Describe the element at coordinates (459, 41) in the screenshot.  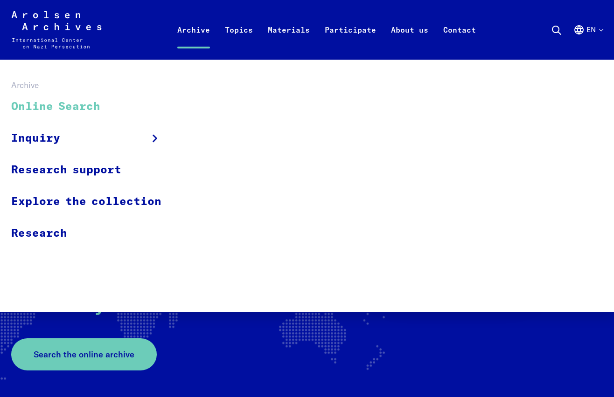
I see `a: Contact` at that location.